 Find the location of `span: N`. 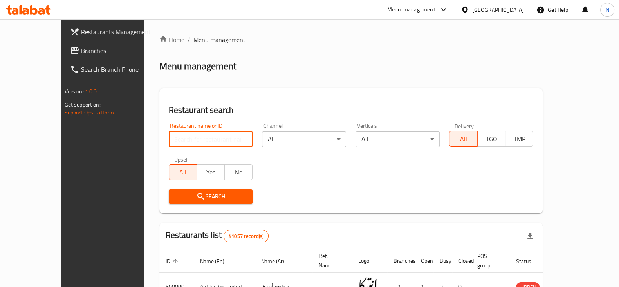

span: N is located at coordinates (607, 10).